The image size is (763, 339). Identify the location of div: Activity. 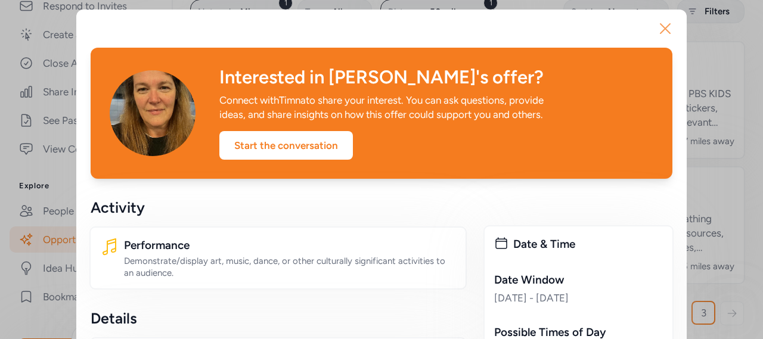
(278, 208).